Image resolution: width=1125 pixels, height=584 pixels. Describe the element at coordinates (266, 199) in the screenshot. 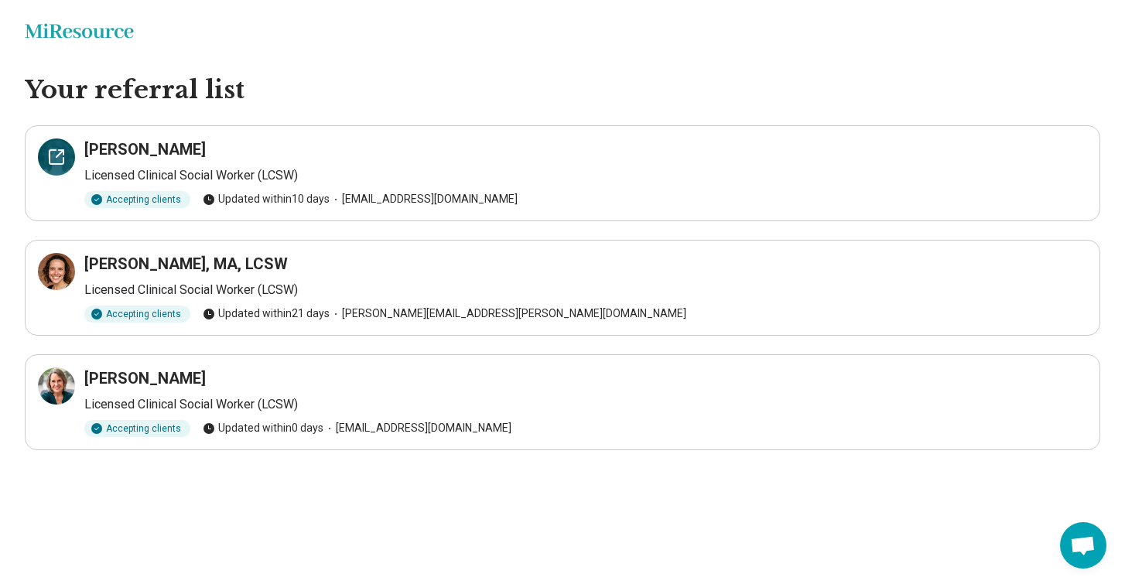

I see `span: Updated within 10 days` at that location.